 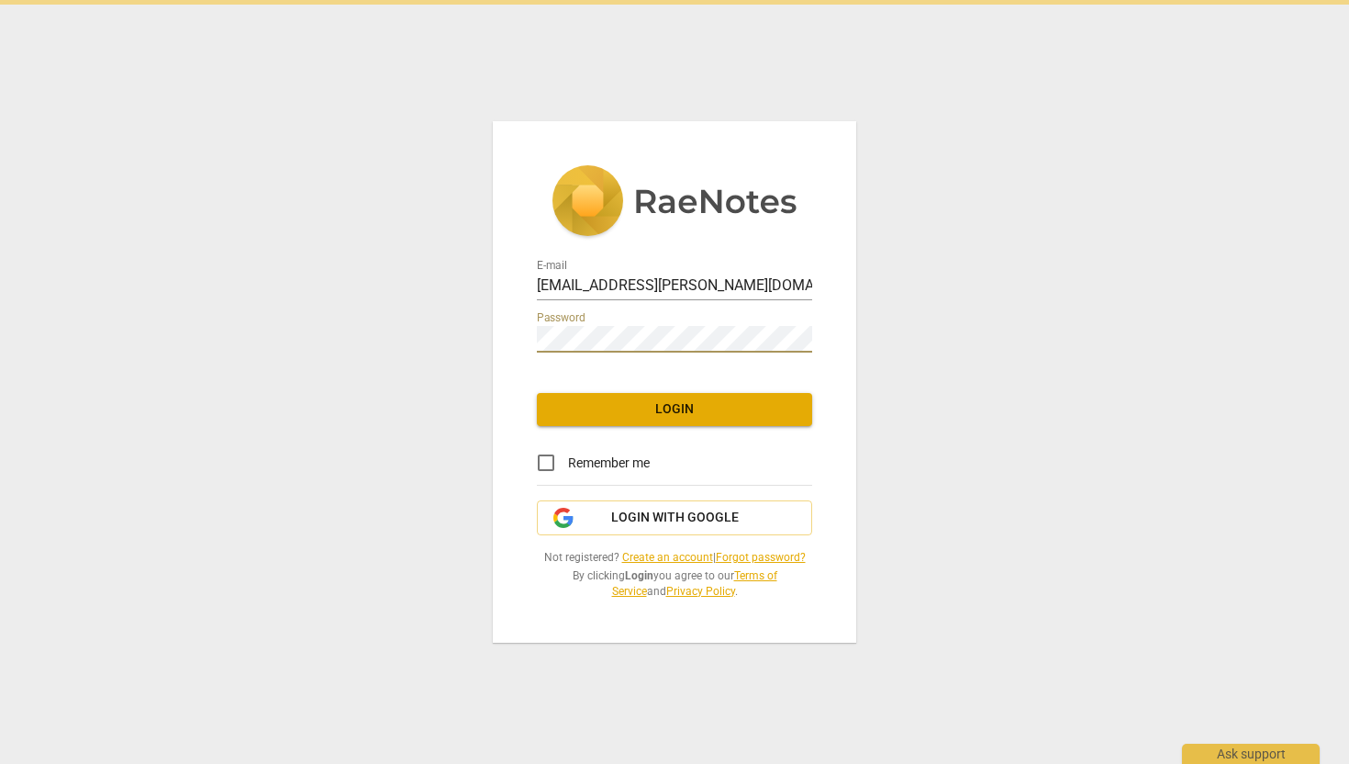 What do you see at coordinates (552, 266) in the screenshot?
I see `label: E-mail` at bounding box center [552, 266].